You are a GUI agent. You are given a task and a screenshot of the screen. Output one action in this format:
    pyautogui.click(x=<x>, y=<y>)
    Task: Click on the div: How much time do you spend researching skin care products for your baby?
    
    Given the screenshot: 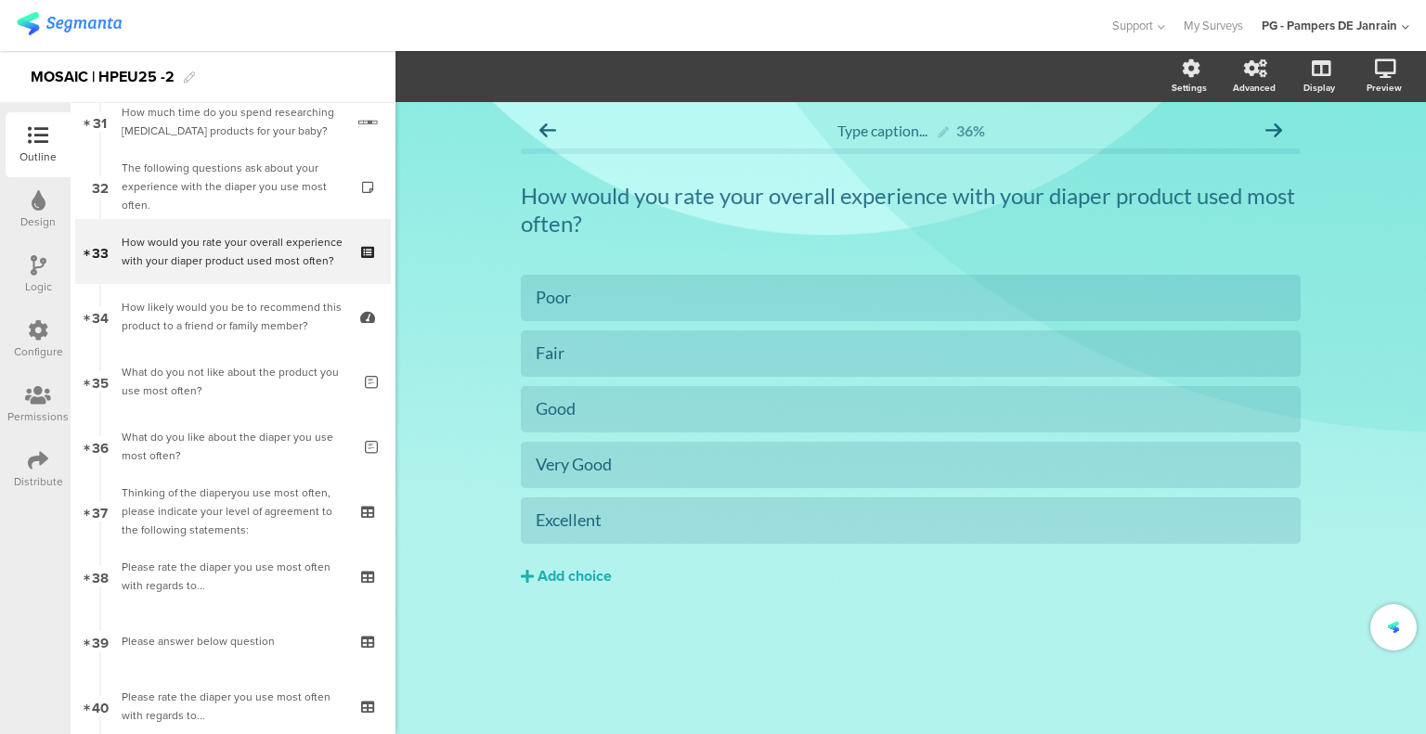 What is the action you would take?
    pyautogui.click(x=233, y=122)
    